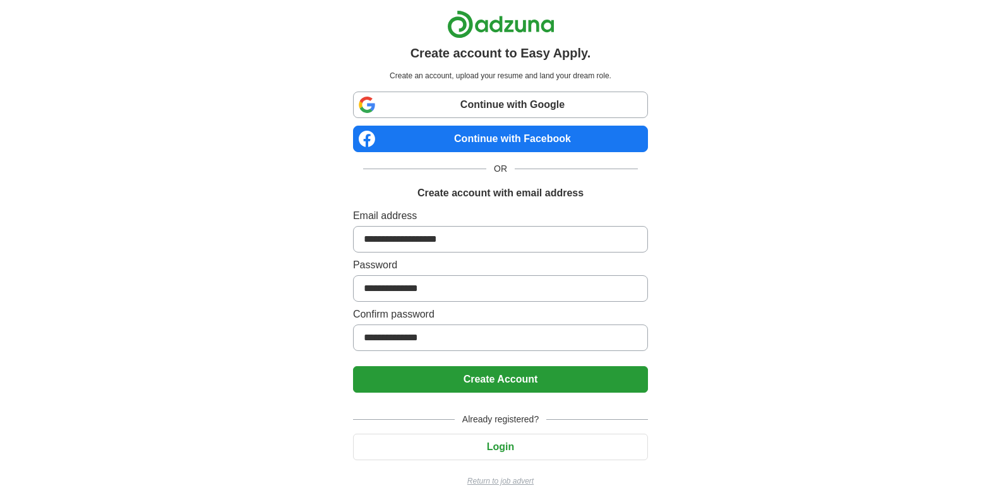 The image size is (1001, 488). I want to click on label: Confirm password, so click(500, 314).